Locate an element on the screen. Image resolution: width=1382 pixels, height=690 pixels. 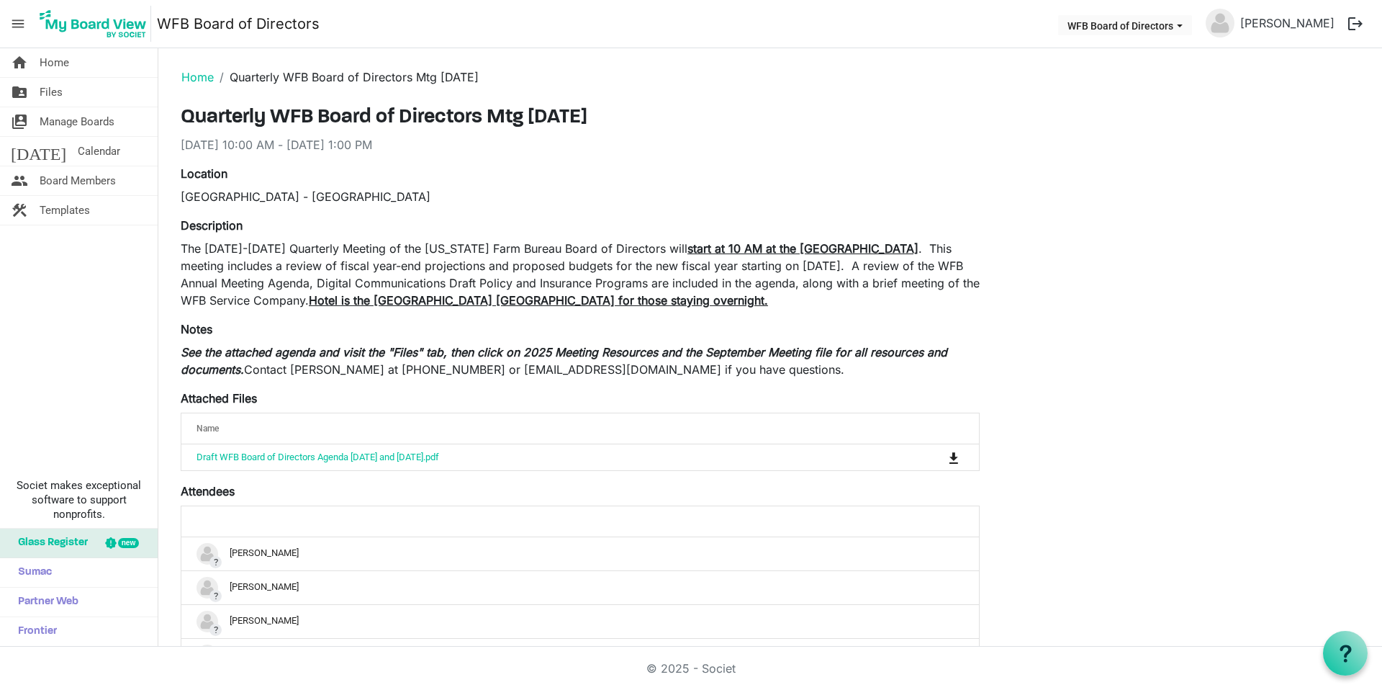
label: Notes is located at coordinates (197, 329).